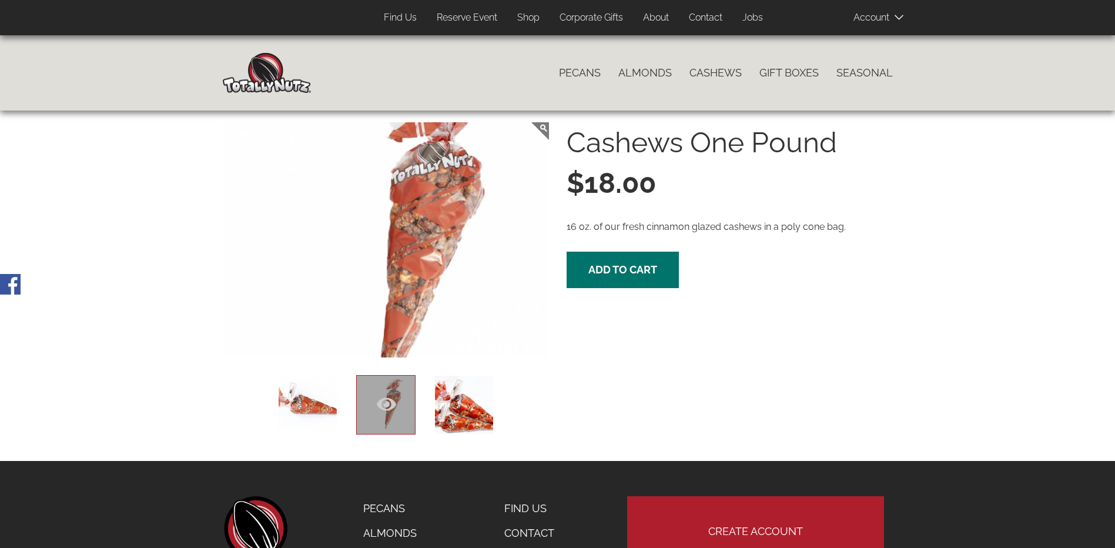 The width and height of the screenshot is (1115, 548). What do you see at coordinates (753, 18) in the screenshot?
I see `a: Jobs` at bounding box center [753, 18].